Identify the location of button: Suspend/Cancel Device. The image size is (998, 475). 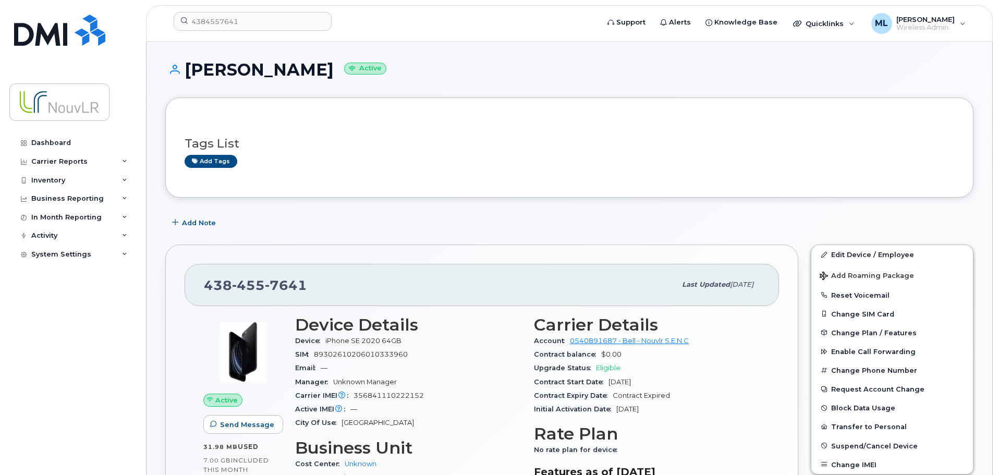
(892, 446).